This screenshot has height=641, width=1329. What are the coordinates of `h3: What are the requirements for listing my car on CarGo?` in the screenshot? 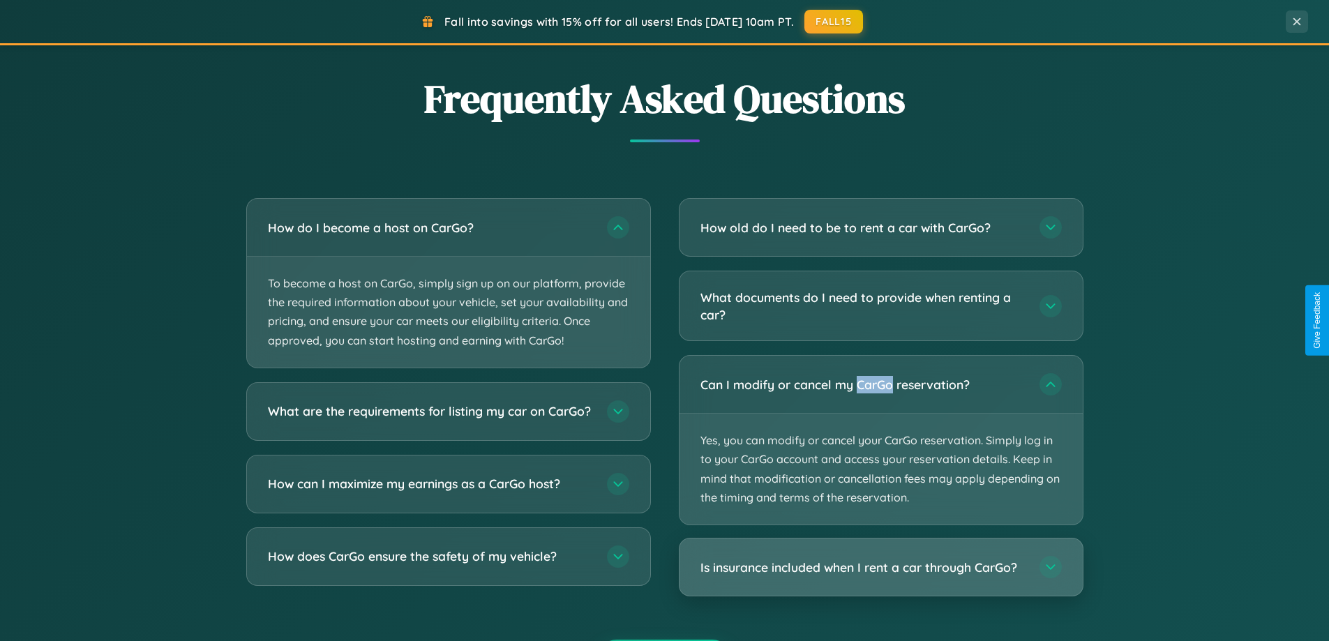 It's located at (431, 411).